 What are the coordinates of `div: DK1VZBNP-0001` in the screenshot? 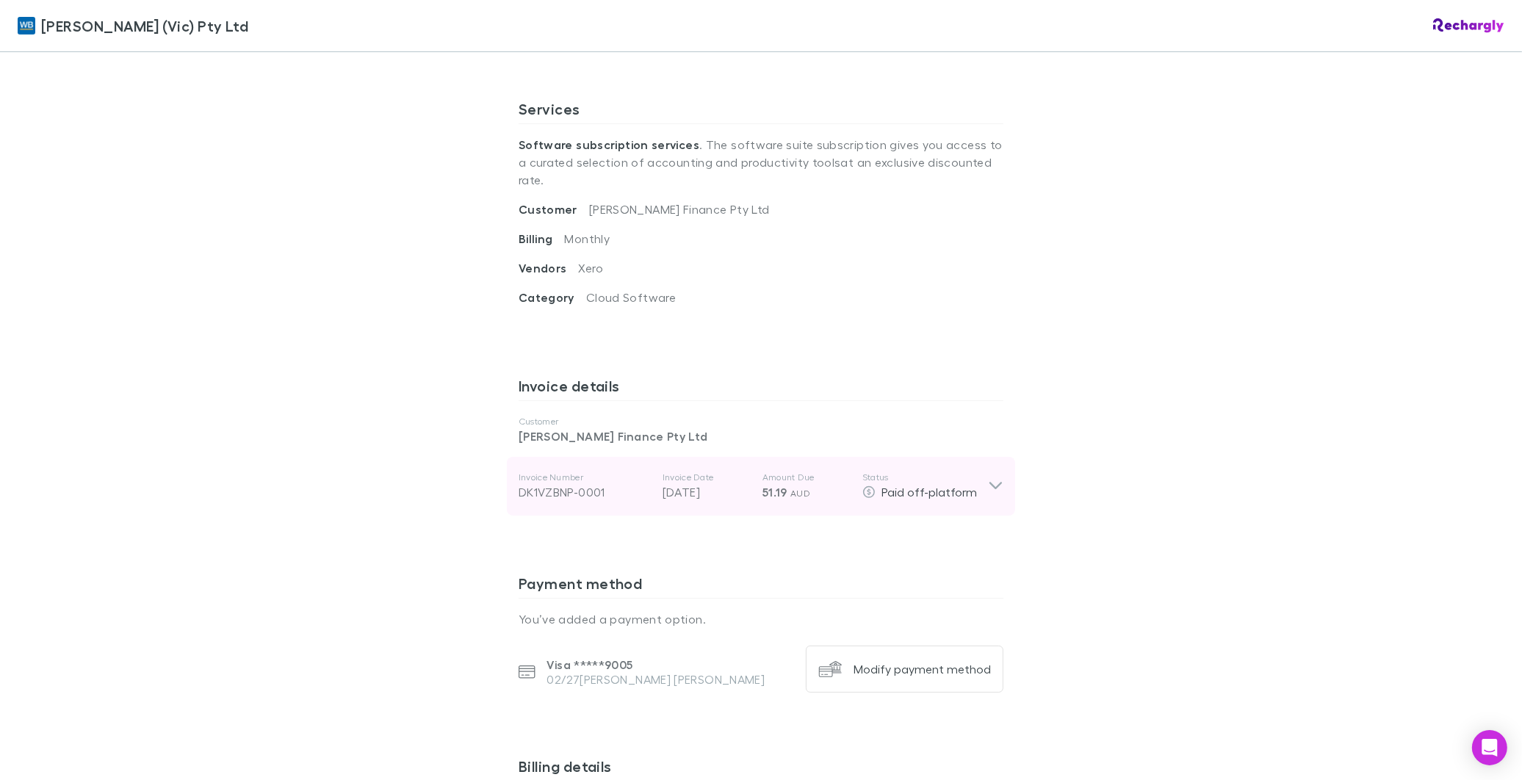 It's located at (585, 492).